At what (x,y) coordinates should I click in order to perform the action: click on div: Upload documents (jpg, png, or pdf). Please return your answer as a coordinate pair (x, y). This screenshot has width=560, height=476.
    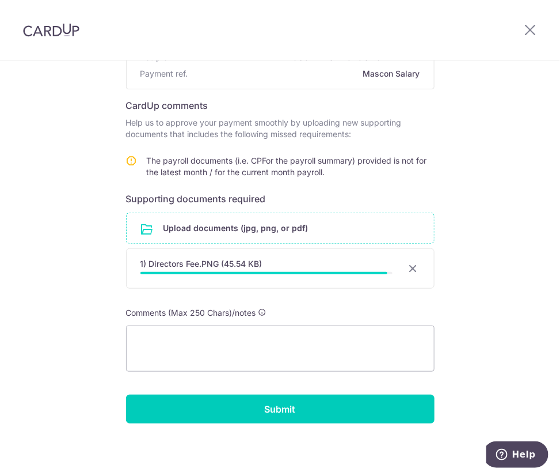
    Looking at the image, I should click on (280, 228).